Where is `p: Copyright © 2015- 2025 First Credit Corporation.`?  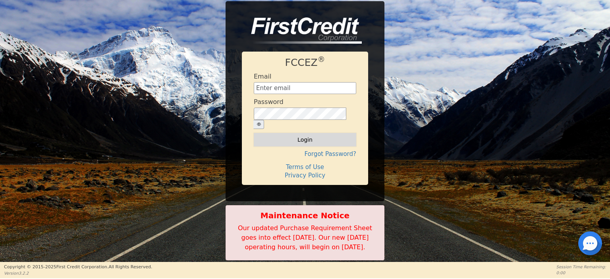 p: Copyright © 2015- 2025 First Credit Corporation. is located at coordinates (78, 267).